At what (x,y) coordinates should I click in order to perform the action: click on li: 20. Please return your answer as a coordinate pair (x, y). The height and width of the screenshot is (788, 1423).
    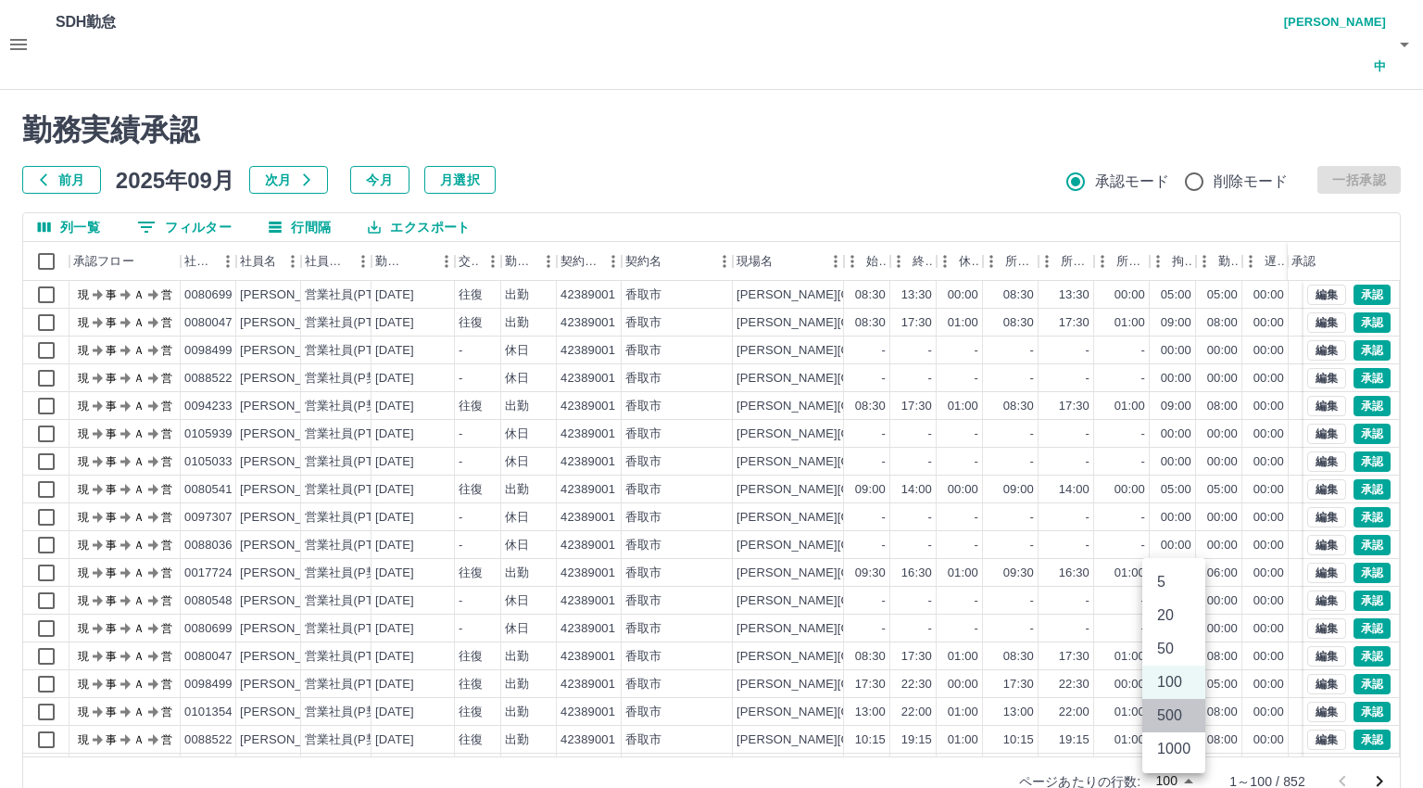
    Looking at the image, I should click on (1174, 615).